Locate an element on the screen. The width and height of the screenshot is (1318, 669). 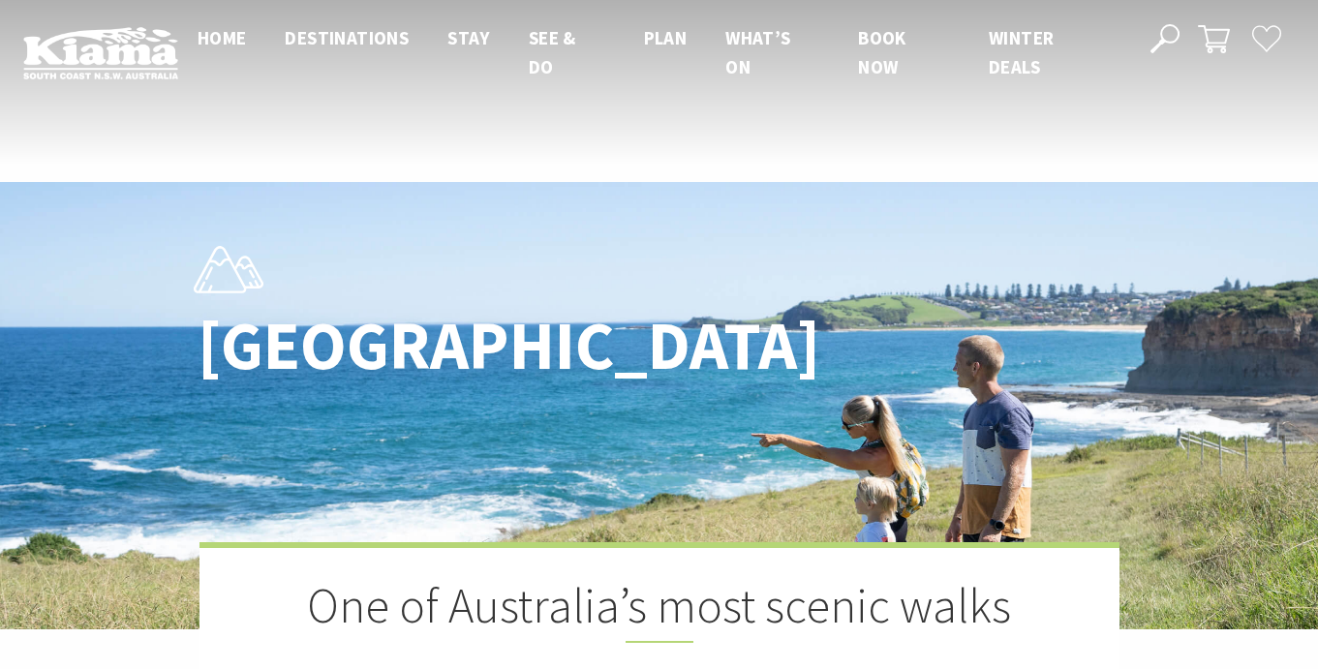
nav: Main Menu is located at coordinates (653, 52).